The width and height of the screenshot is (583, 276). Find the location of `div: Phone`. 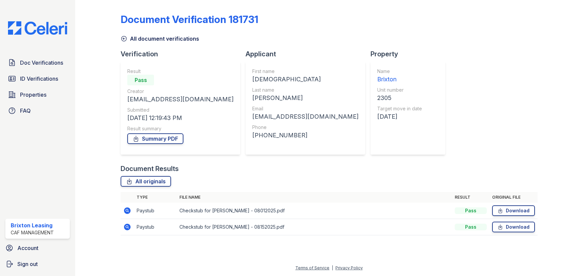

div: Phone is located at coordinates (305, 128).